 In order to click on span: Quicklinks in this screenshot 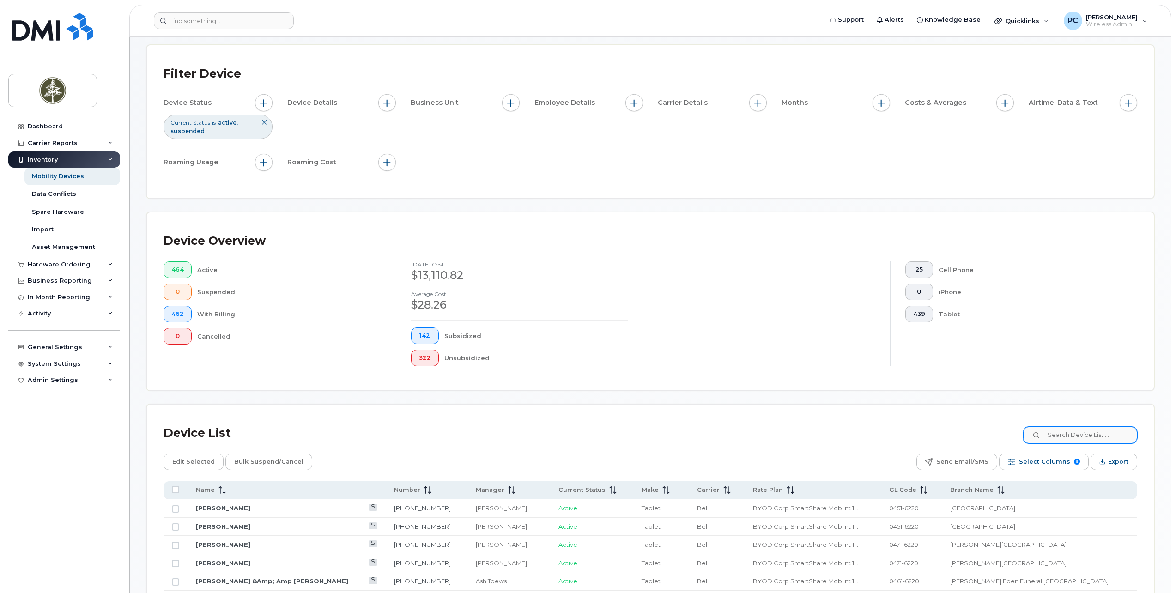, I will do `click(1023, 21)`.